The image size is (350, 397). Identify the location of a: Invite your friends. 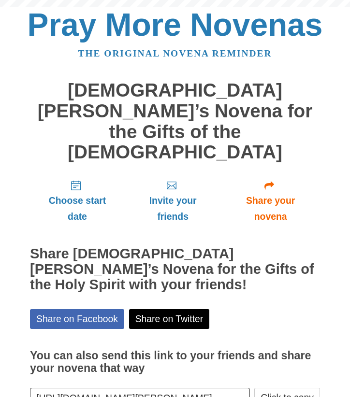
(172, 200).